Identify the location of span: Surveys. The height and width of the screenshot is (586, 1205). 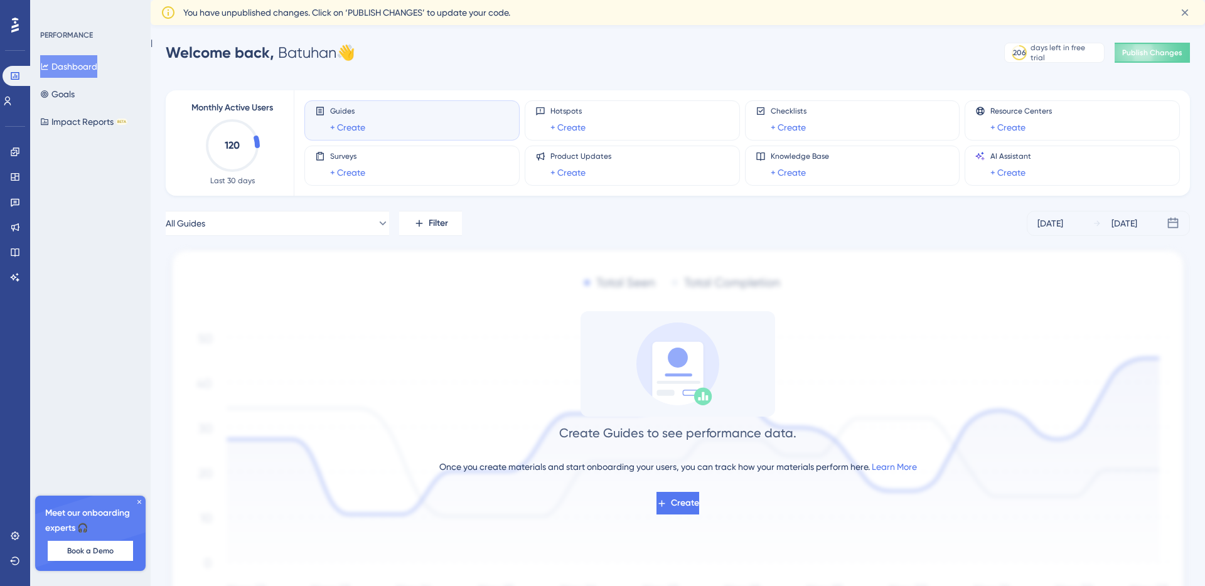
(348, 156).